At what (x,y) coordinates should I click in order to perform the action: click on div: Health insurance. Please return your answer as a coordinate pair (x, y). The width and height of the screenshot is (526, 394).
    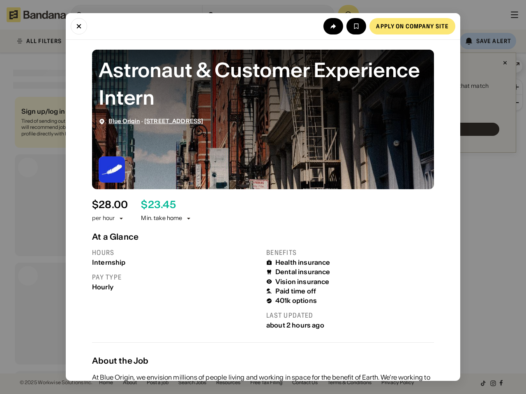
    Looking at the image, I should click on (303, 263).